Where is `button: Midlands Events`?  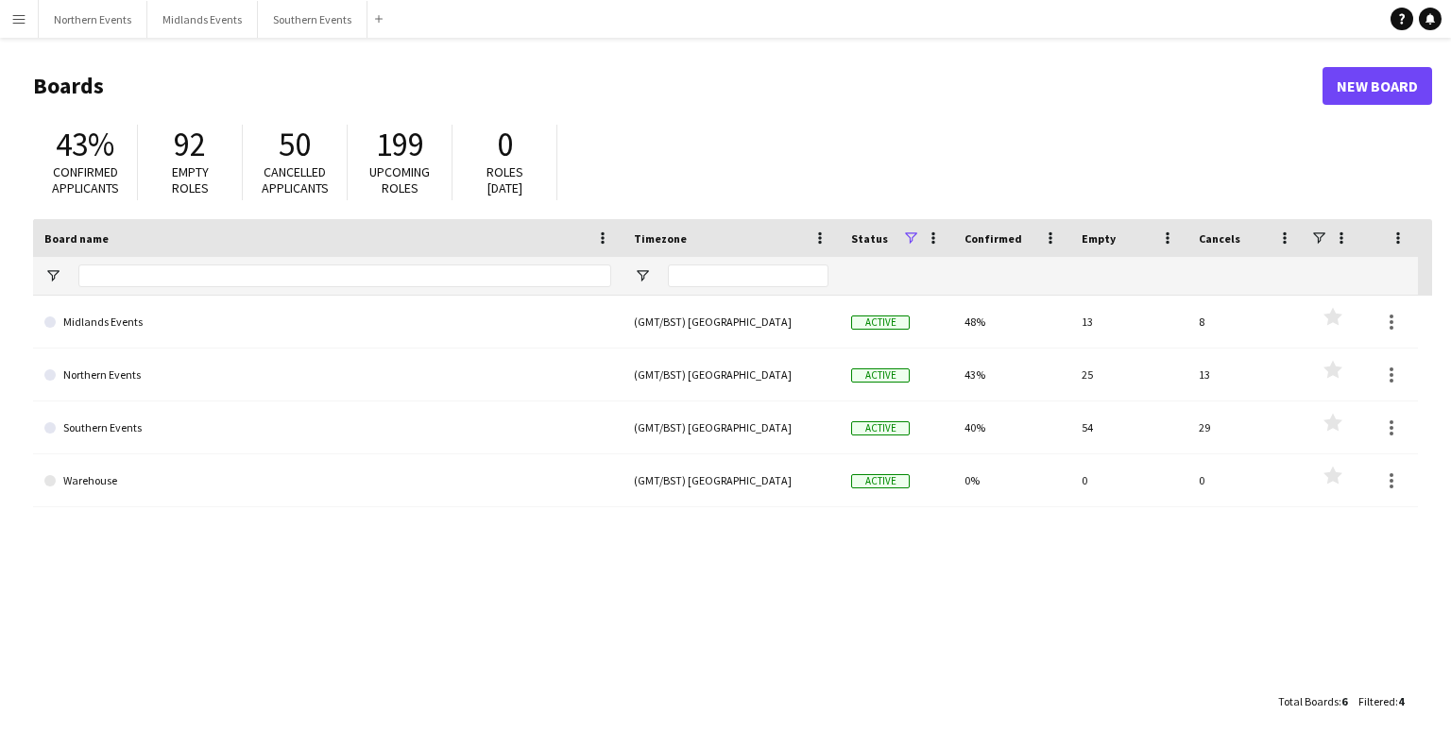
button: Midlands Events is located at coordinates (202, 19).